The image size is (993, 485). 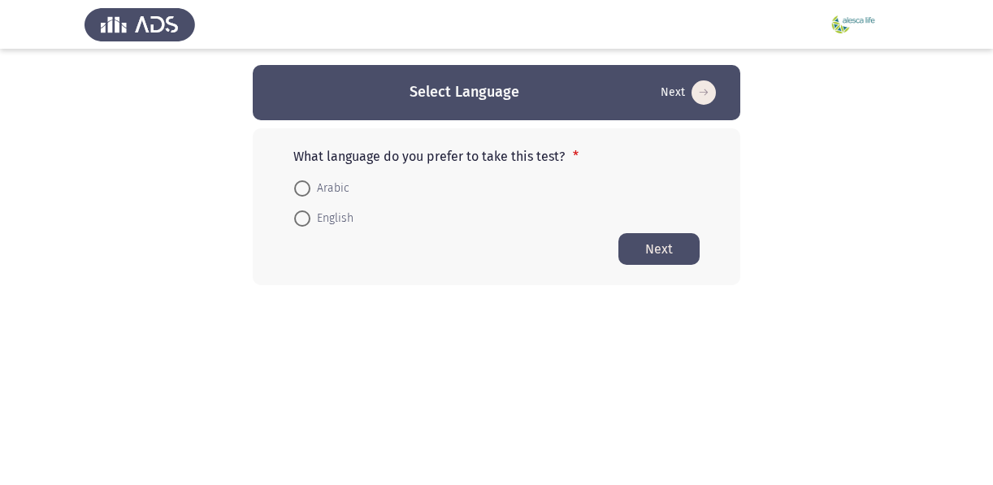 What do you see at coordinates (330, 189) in the screenshot?
I see `span: Arabic` at bounding box center [330, 189].